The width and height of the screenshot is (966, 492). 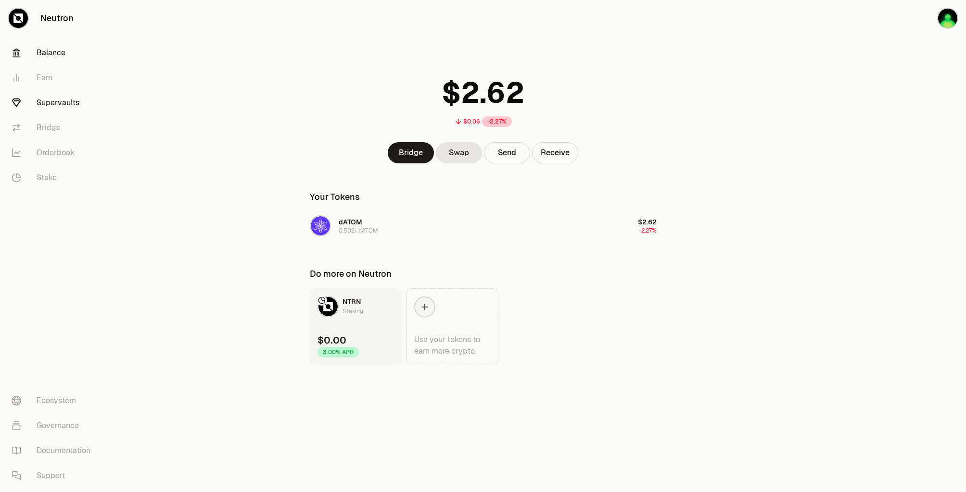 What do you see at coordinates (507, 153) in the screenshot?
I see `button: Send` at bounding box center [507, 153].